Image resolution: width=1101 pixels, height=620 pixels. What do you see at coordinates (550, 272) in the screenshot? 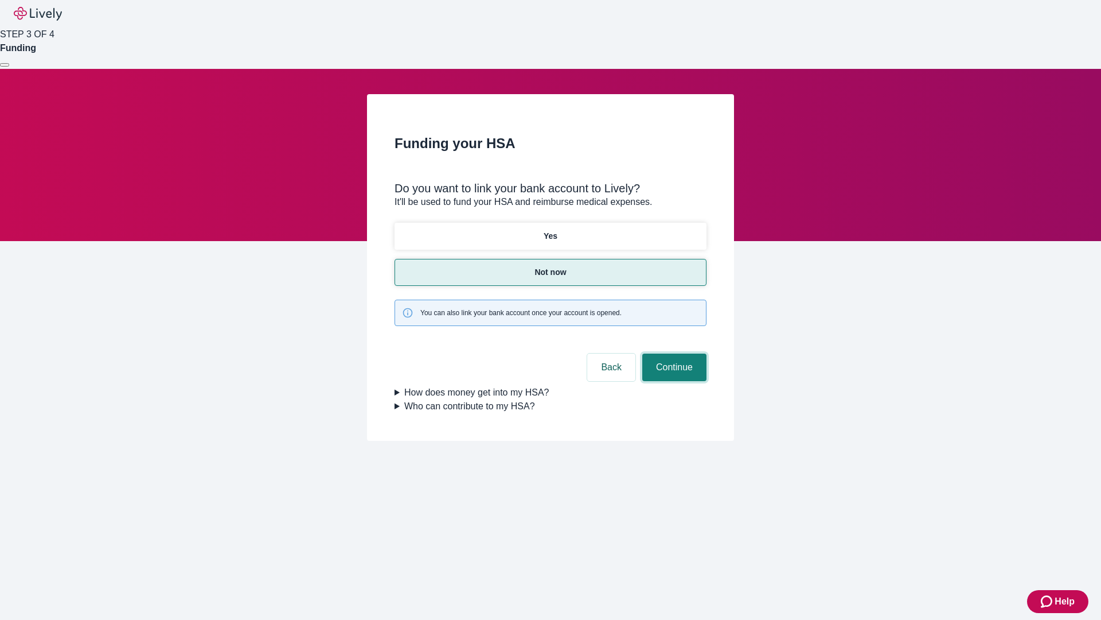
I see `p: Not now` at bounding box center [550, 272].